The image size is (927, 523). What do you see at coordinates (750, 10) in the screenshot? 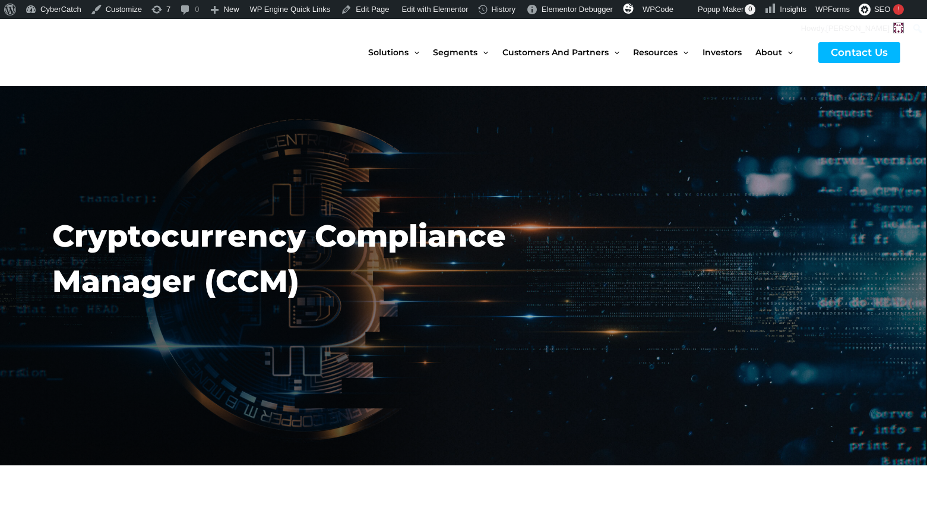
I see `span: 0` at bounding box center [750, 10].